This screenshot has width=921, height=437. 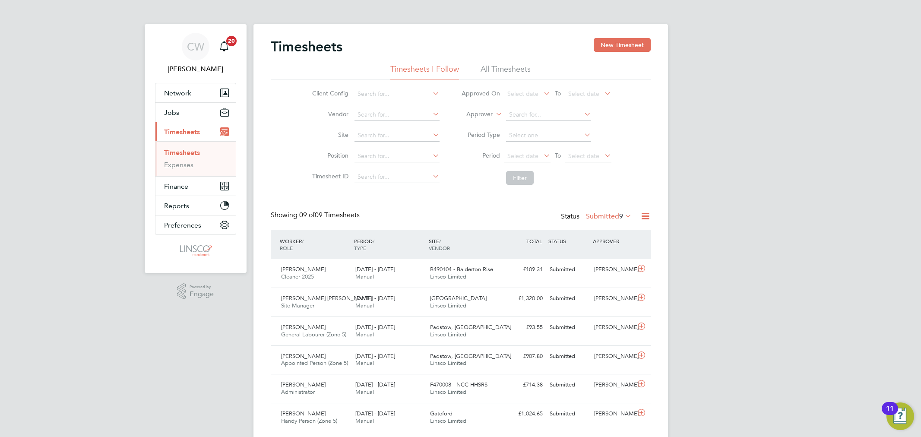 I want to click on span: VENDOR, so click(x=439, y=248).